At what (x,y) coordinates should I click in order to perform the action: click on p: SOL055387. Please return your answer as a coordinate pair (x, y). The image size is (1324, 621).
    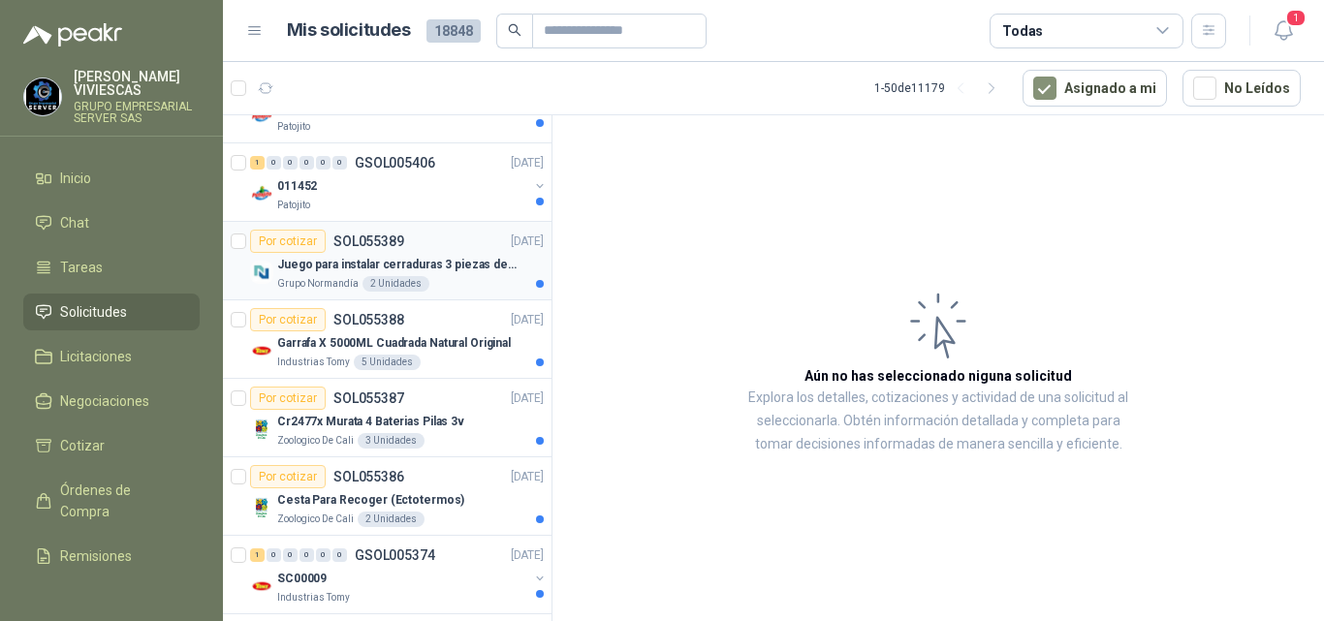
    Looking at the image, I should click on (368, 398).